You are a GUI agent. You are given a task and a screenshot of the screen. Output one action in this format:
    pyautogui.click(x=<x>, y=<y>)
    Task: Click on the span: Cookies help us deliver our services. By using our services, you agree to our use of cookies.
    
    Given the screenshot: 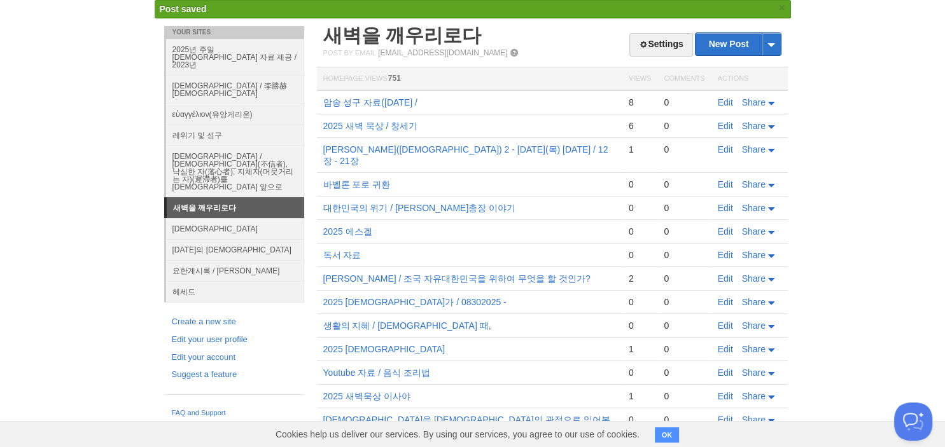 What is the action you would take?
    pyautogui.click(x=457, y=434)
    